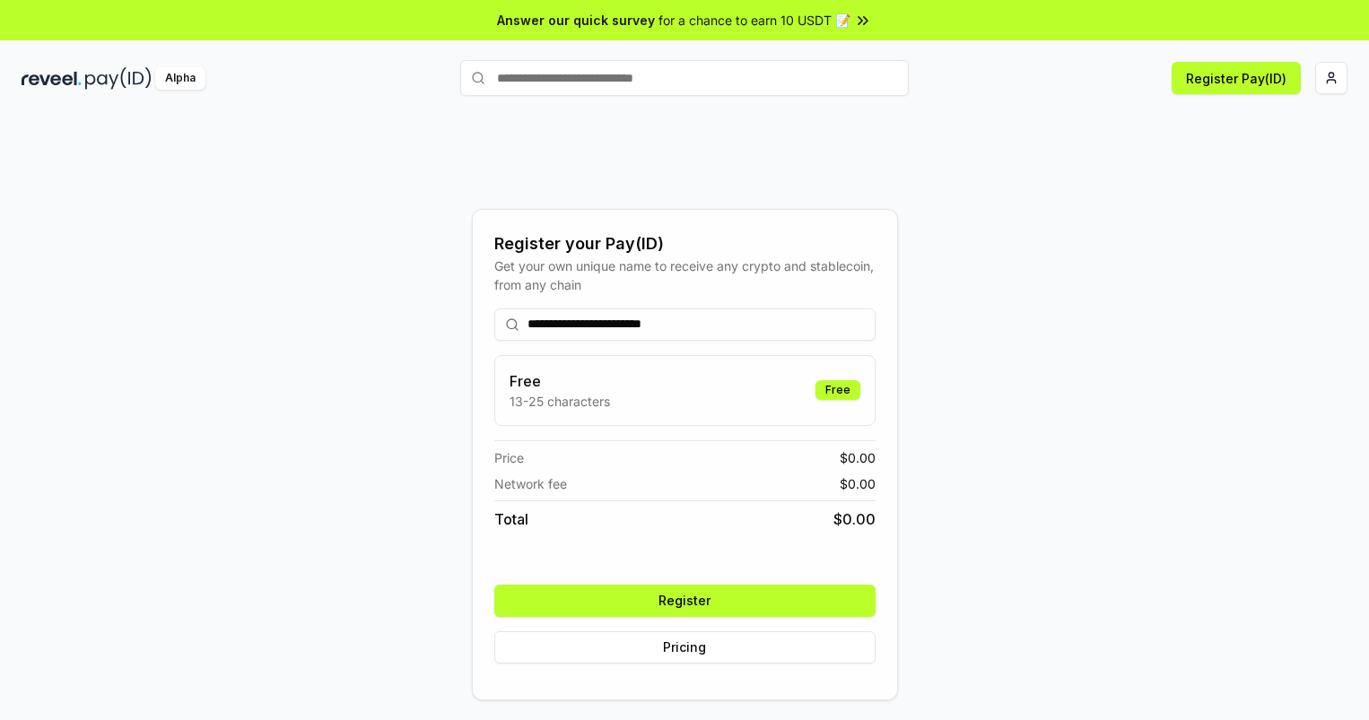 The width and height of the screenshot is (1369, 720). What do you see at coordinates (684, 275) in the screenshot?
I see `div: Get your own unique name to receive any crypto and stablecoin, from any chain` at bounding box center [684, 275].